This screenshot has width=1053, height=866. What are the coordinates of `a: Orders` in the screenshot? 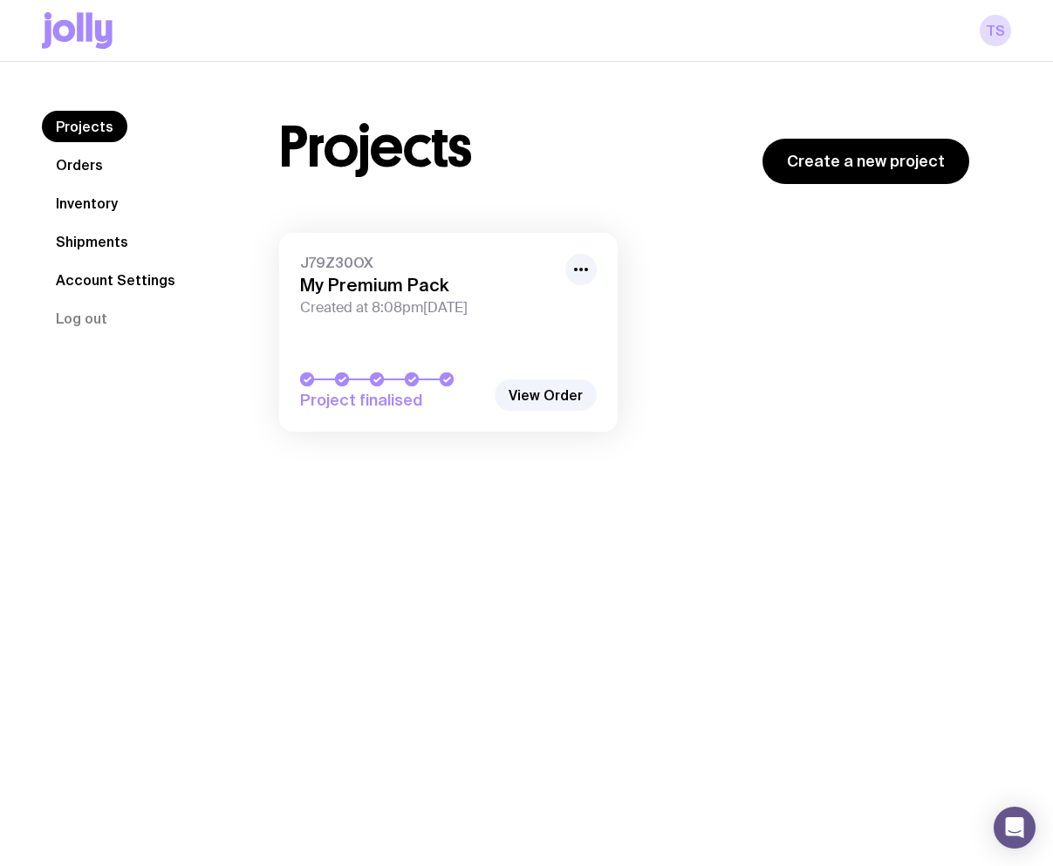 It's located at (79, 165).